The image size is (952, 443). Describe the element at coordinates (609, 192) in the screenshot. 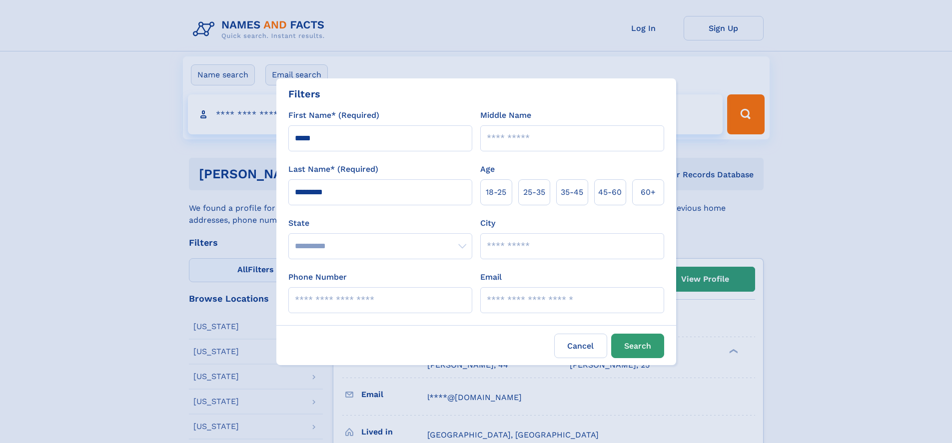

I see `span: 45‑60` at that location.